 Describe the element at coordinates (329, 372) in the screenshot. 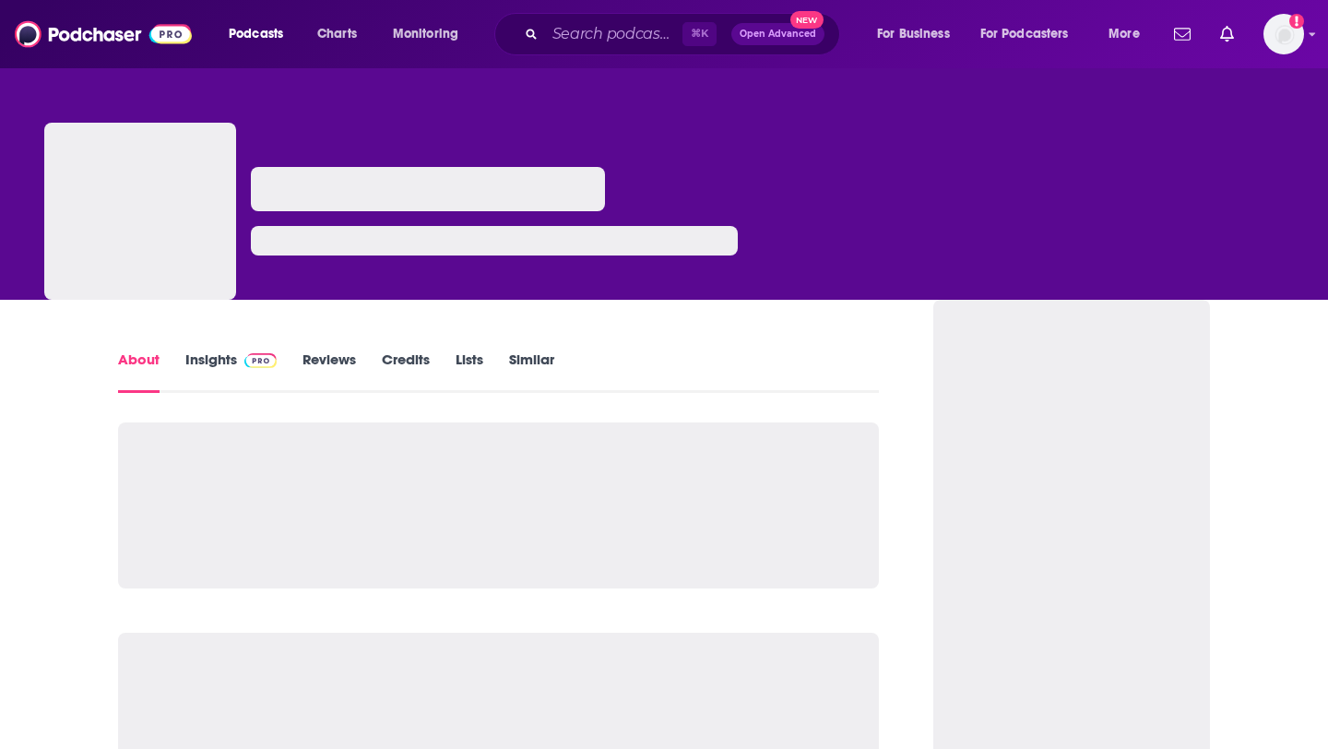

I see `a: Reviews` at that location.